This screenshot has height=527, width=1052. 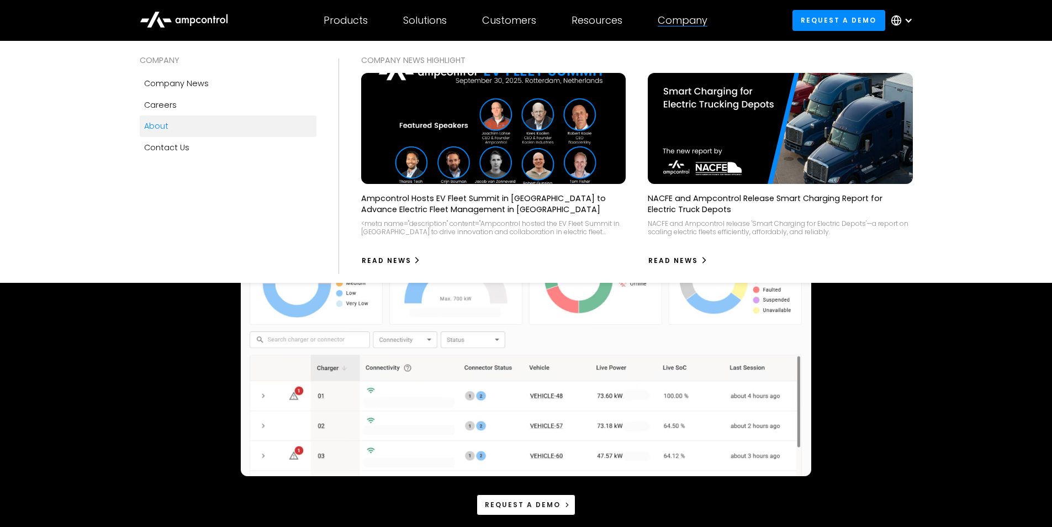 What do you see at coordinates (160, 105) in the screenshot?
I see `div: Careers` at bounding box center [160, 105].